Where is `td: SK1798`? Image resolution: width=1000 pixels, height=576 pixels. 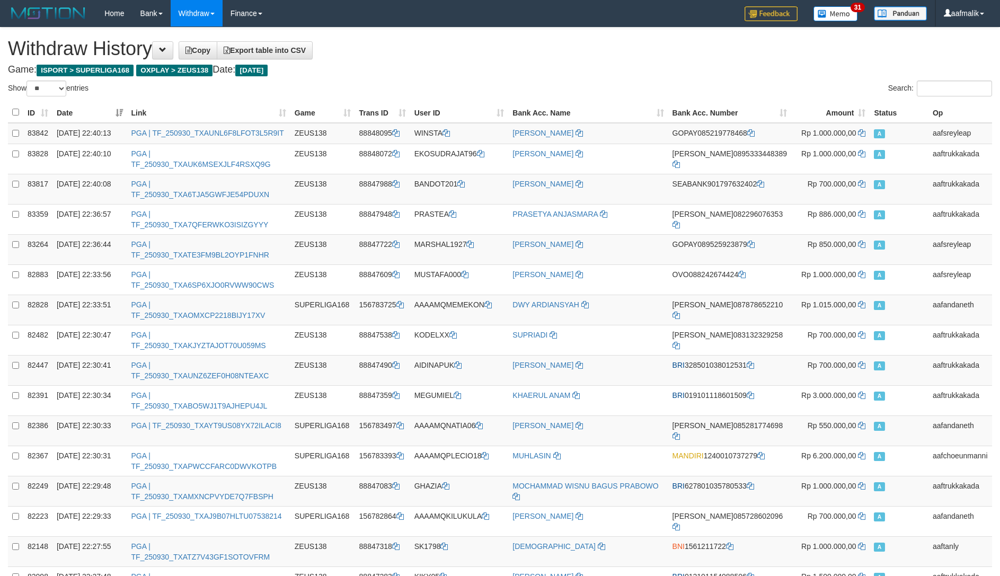
td: SK1798 is located at coordinates (460, 551).